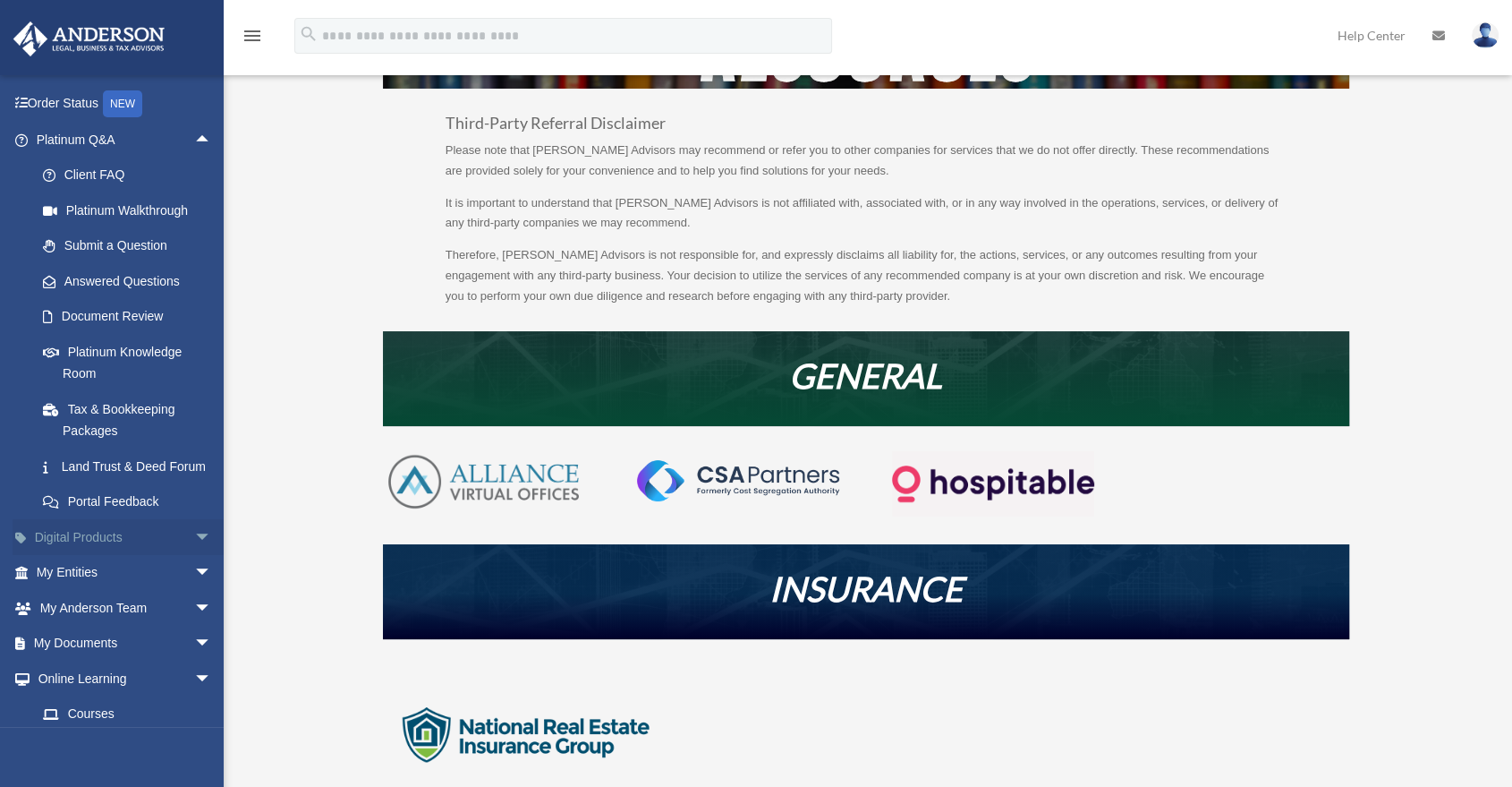 The width and height of the screenshot is (1512, 787). I want to click on a: Submit a Question, so click(131, 246).